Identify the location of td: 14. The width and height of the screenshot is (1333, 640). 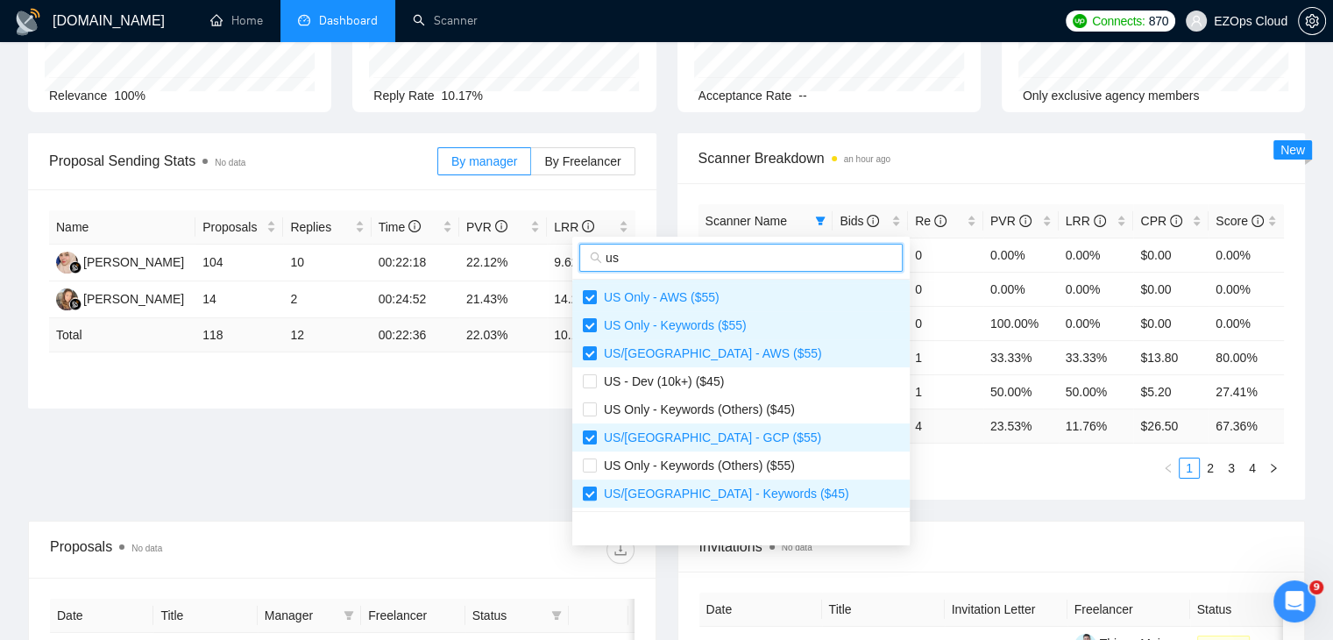
(239, 300).